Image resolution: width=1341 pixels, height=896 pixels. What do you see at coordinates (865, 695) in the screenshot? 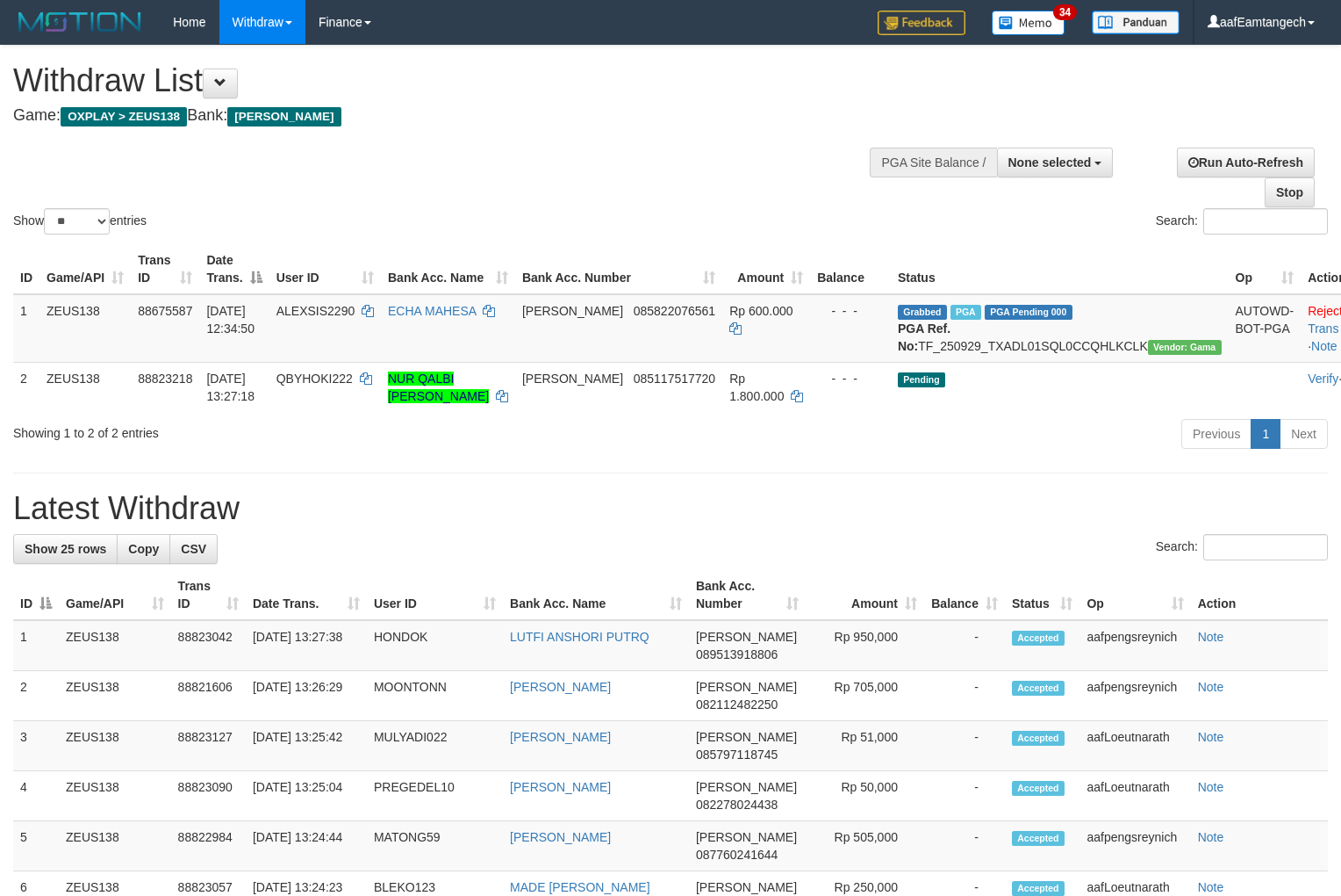
I see `td: Rp 705,000` at bounding box center [865, 695].